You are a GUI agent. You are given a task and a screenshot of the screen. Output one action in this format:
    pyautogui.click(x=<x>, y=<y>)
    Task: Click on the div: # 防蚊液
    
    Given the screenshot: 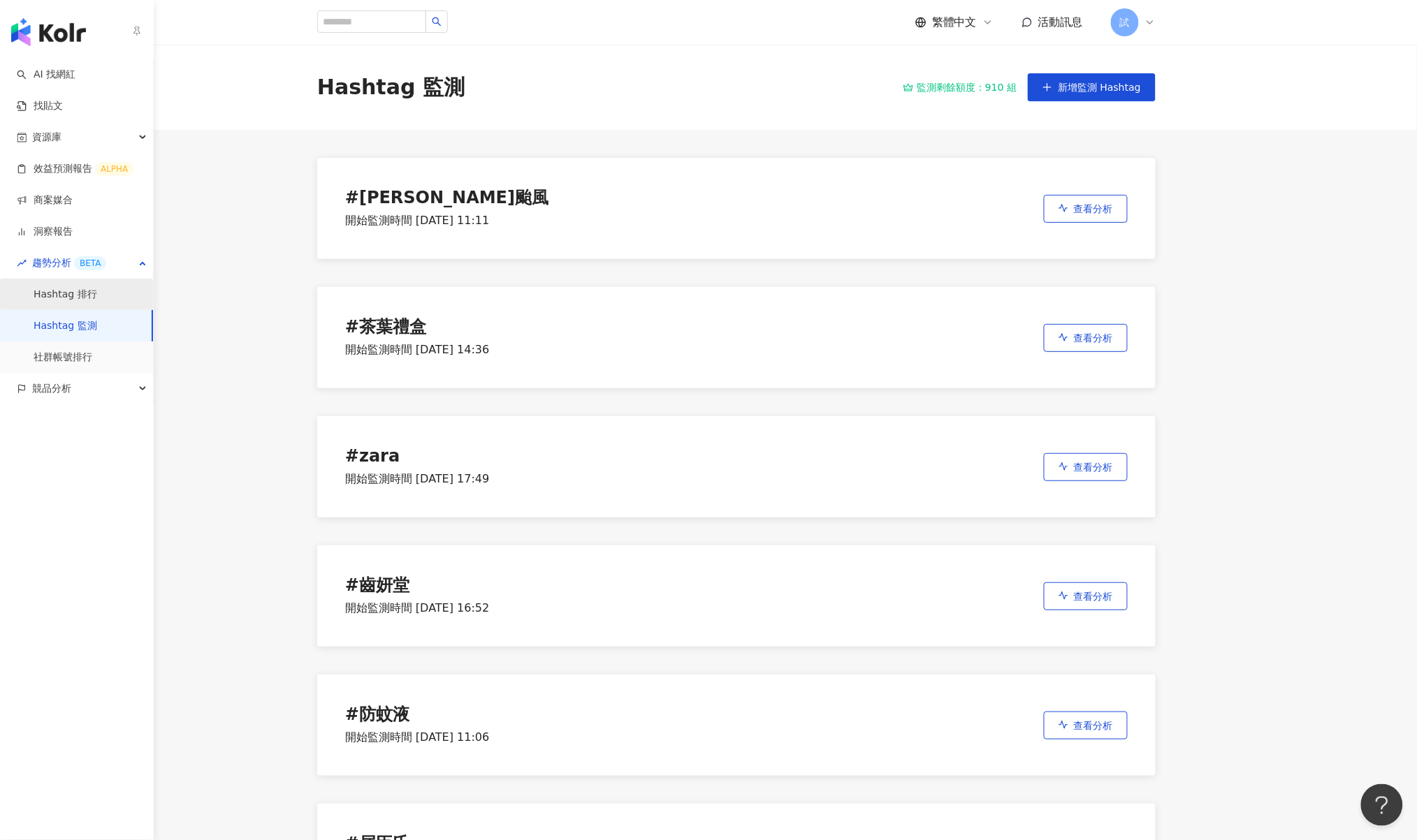 What is the action you would take?
    pyautogui.click(x=417, y=715)
    